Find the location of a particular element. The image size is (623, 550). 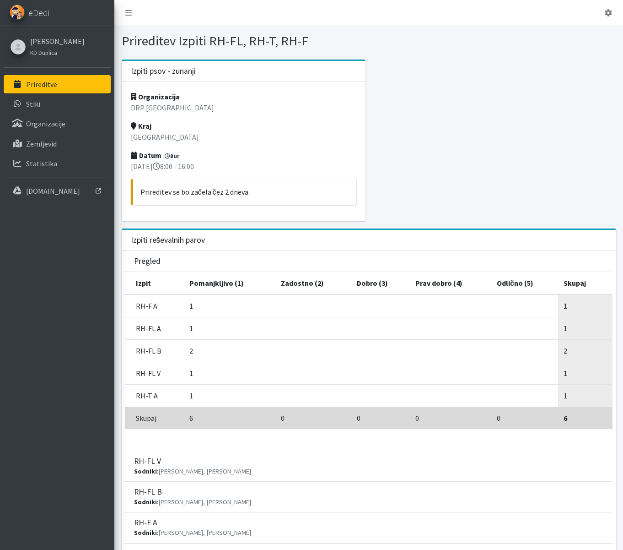

a: Organizacije is located at coordinates (57, 124).